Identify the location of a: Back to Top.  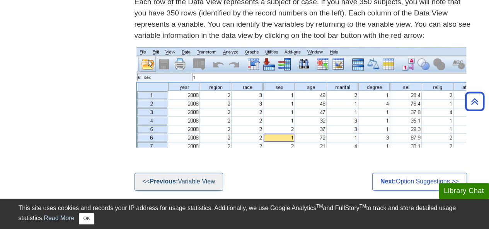
(474, 101).